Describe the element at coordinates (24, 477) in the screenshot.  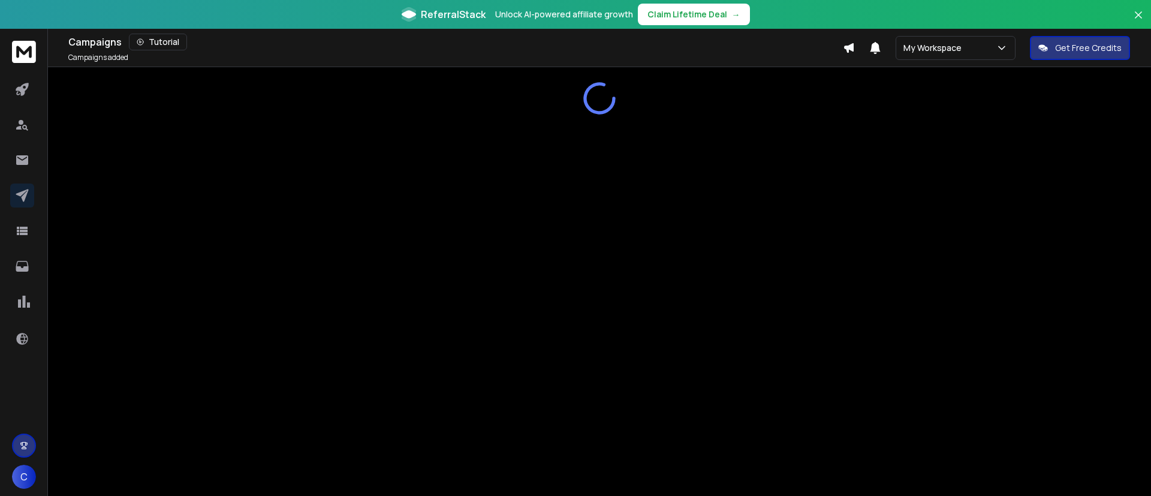
I see `span: C` at that location.